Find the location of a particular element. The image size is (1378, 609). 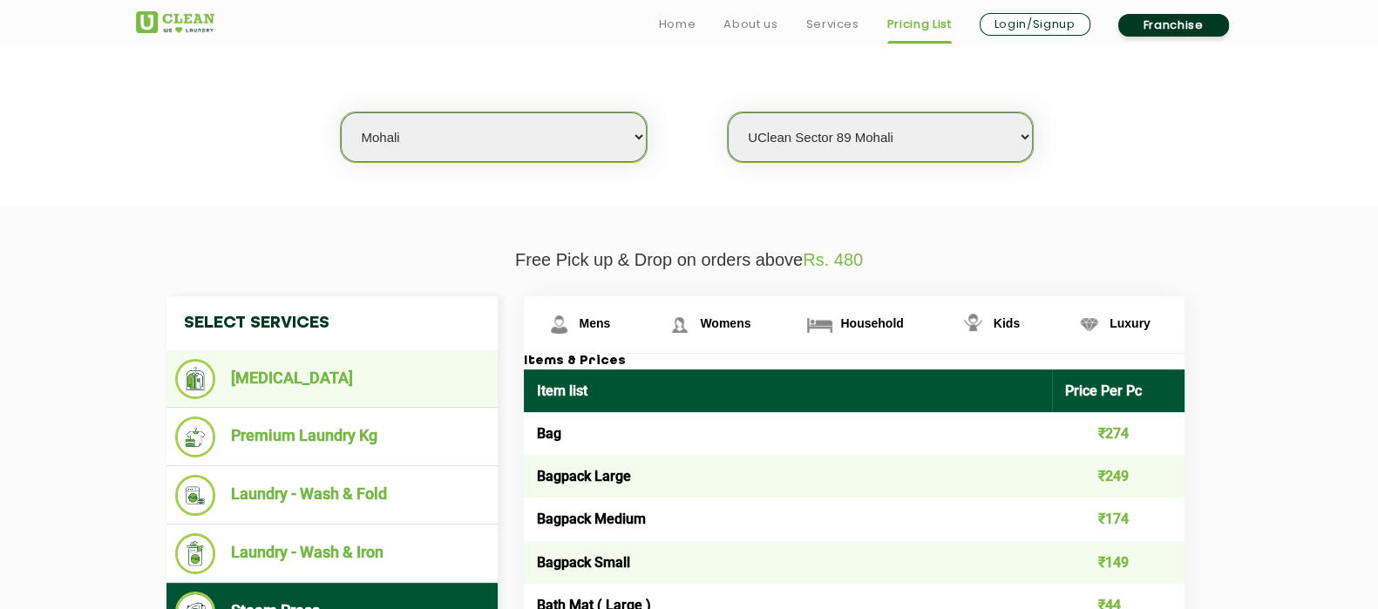

img: UClean Laundry and Dry Cleaning is located at coordinates (175, 22).